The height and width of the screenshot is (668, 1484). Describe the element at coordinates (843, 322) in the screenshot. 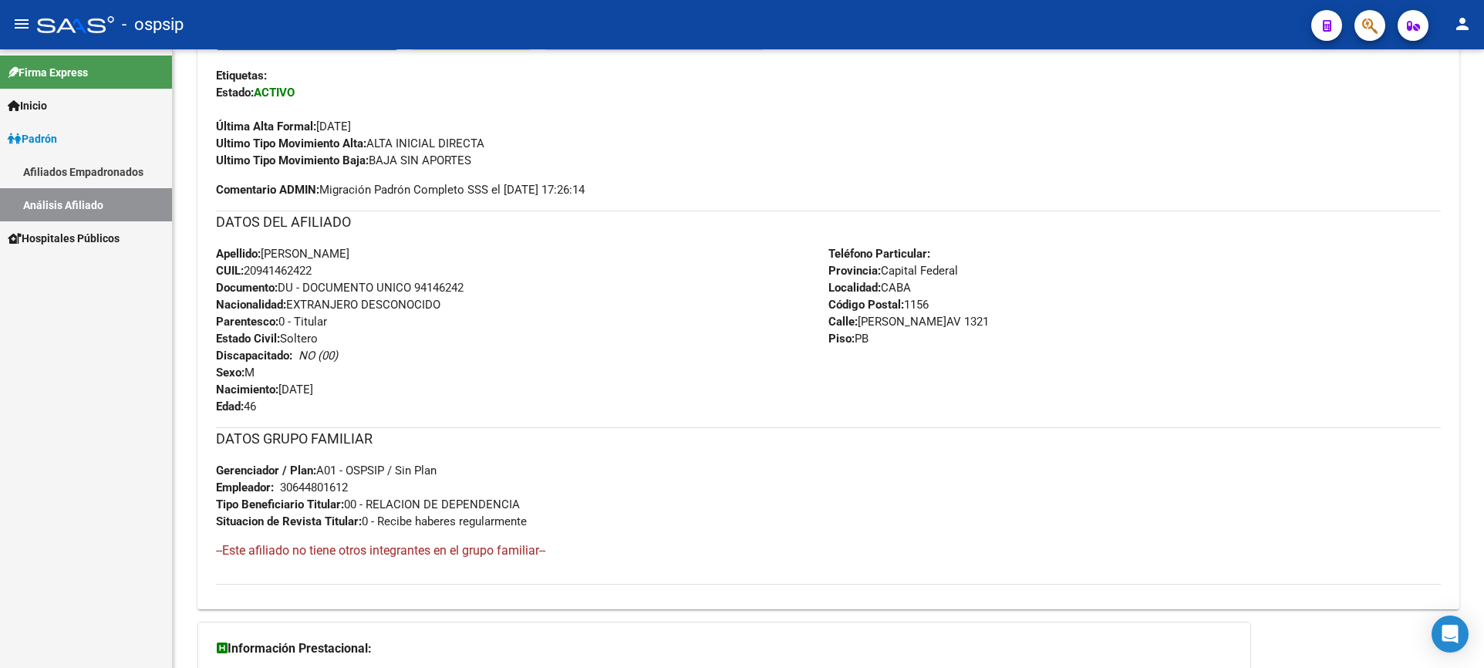

I see `strong: Calle:` at that location.